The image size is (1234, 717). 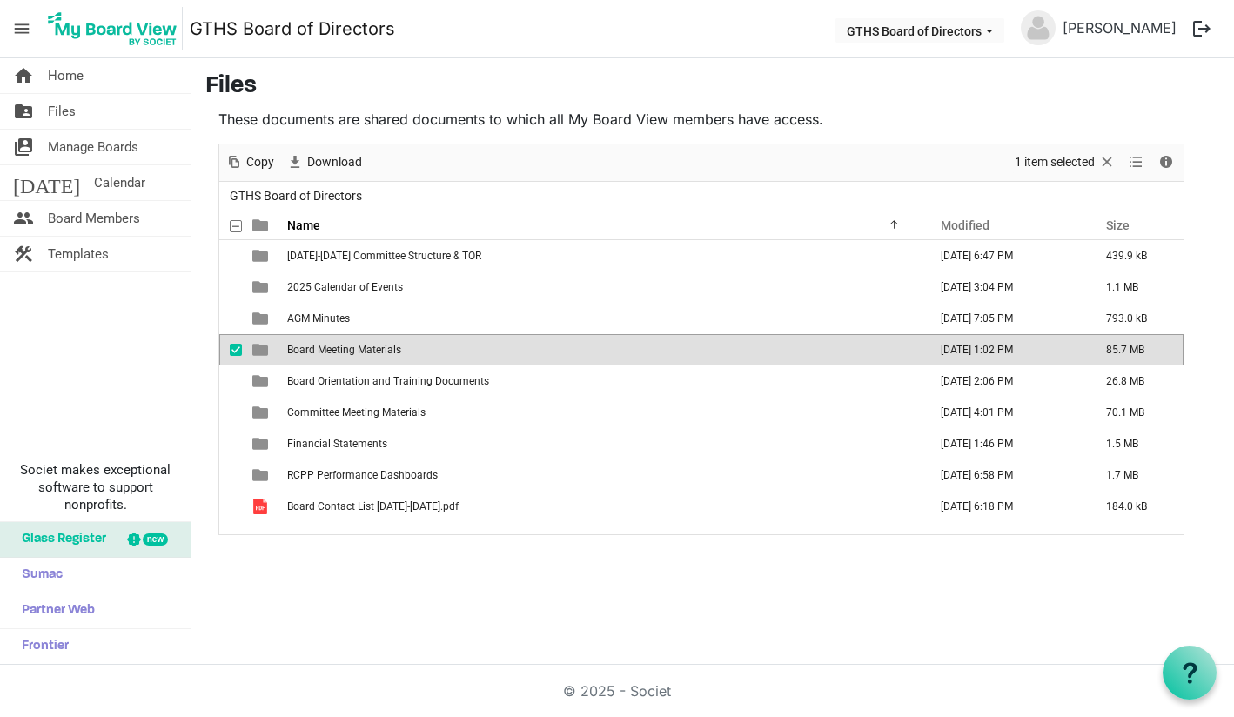 I want to click on span: 2025 Calendar of Events, so click(x=345, y=287).